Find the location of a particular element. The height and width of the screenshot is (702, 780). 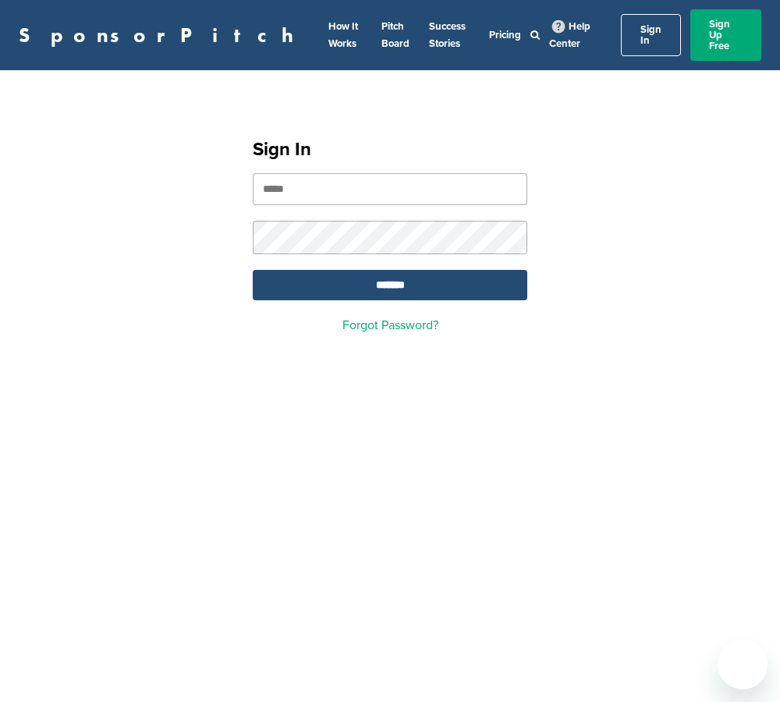

a: Sign Up Free is located at coordinates (725, 35).